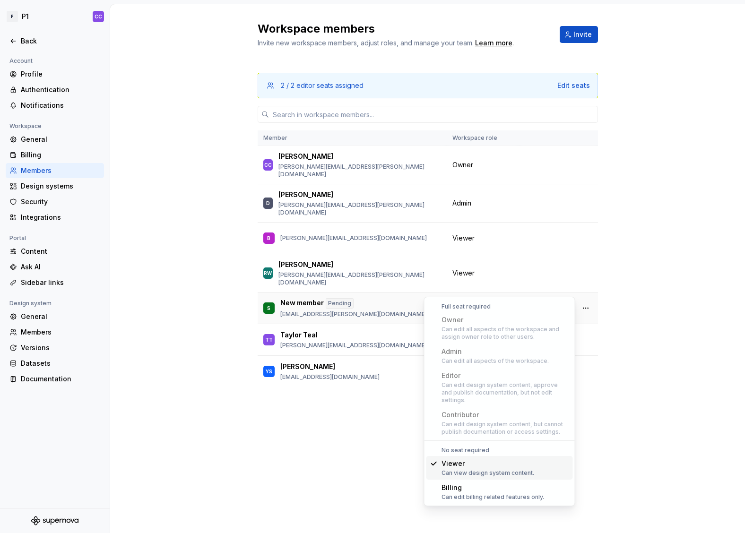 This screenshot has width=745, height=533. I want to click on div: Notifications, so click(61, 105).